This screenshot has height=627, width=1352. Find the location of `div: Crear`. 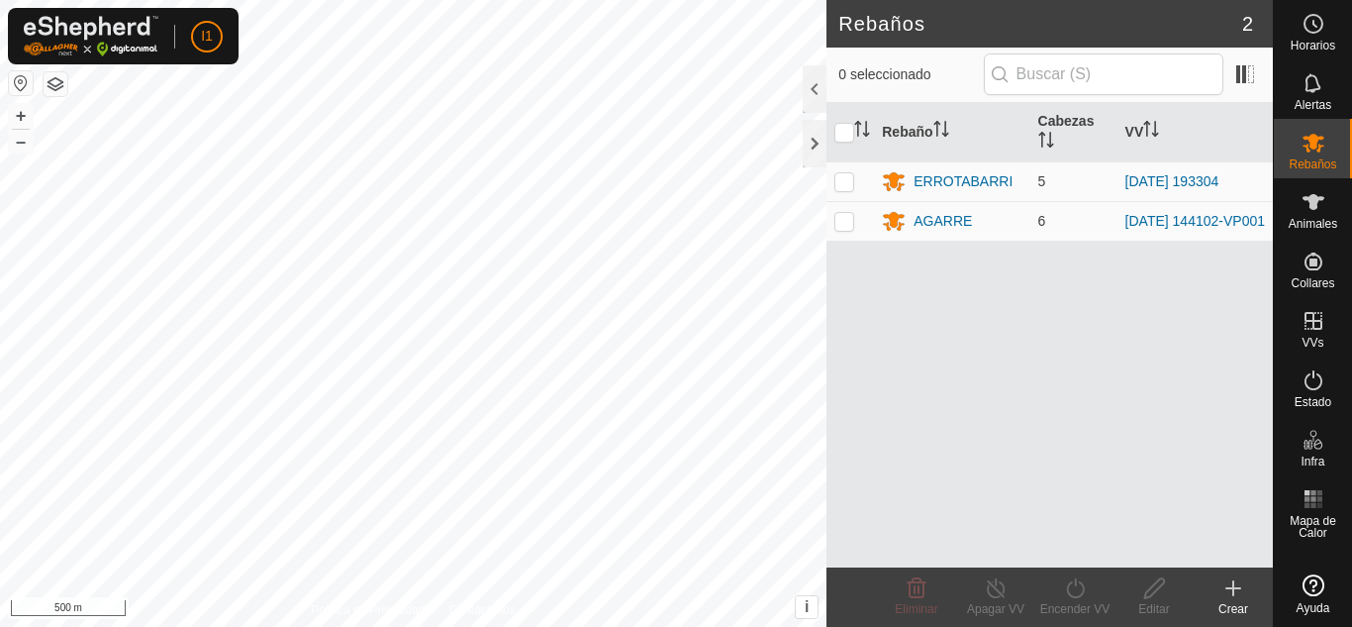

div: Crear is located at coordinates (1234, 609).